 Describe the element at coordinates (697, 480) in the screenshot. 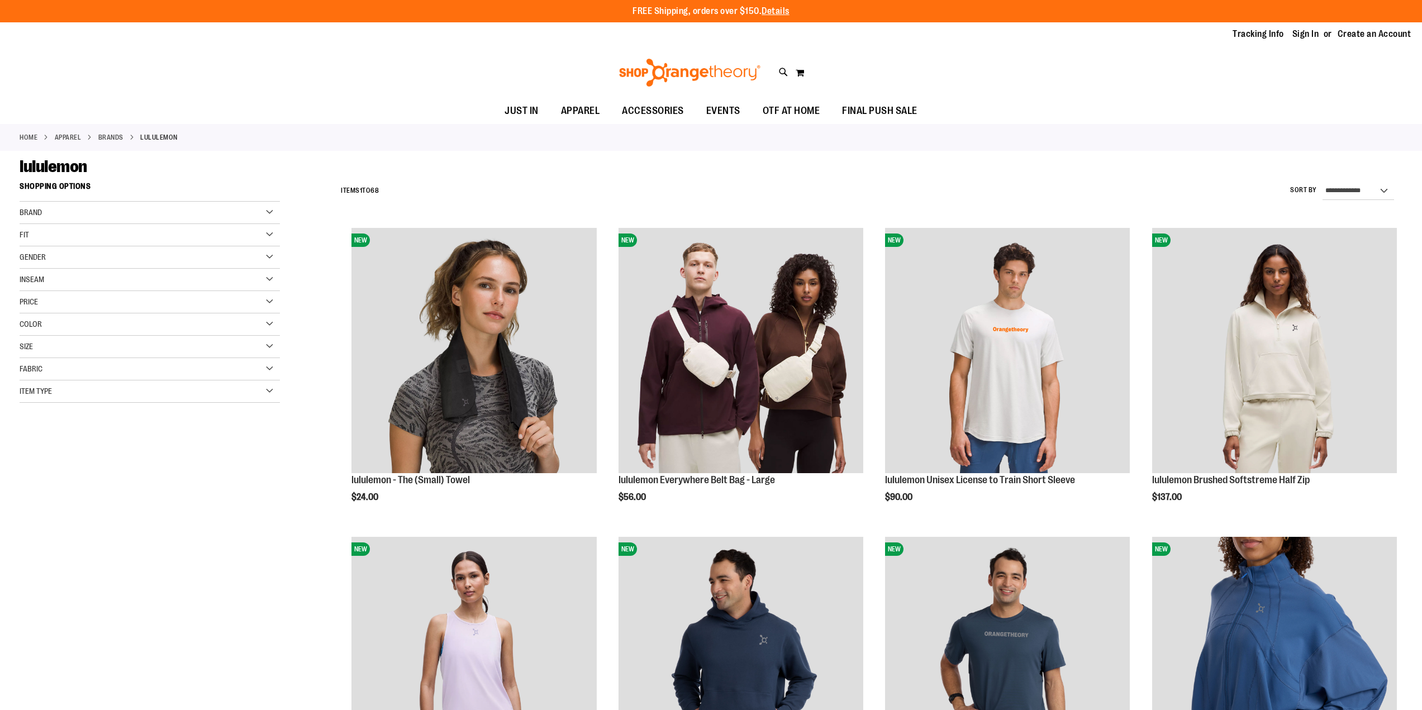

I see `a: lululemon Everywhere Belt Bag - Large` at that location.